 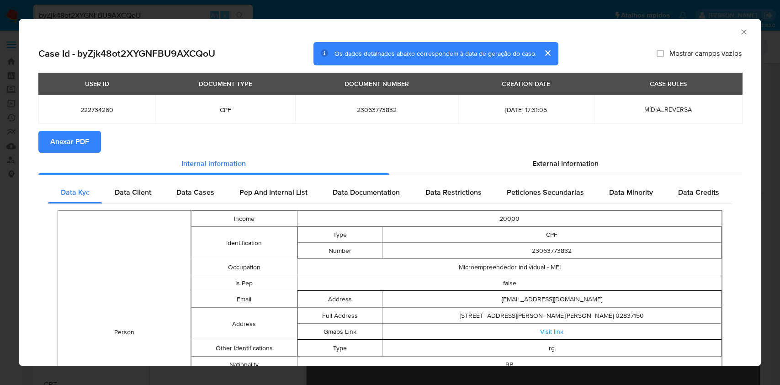 What do you see at coordinates (244, 348) in the screenshot?
I see `td: Other Identifications` at bounding box center [244, 348].